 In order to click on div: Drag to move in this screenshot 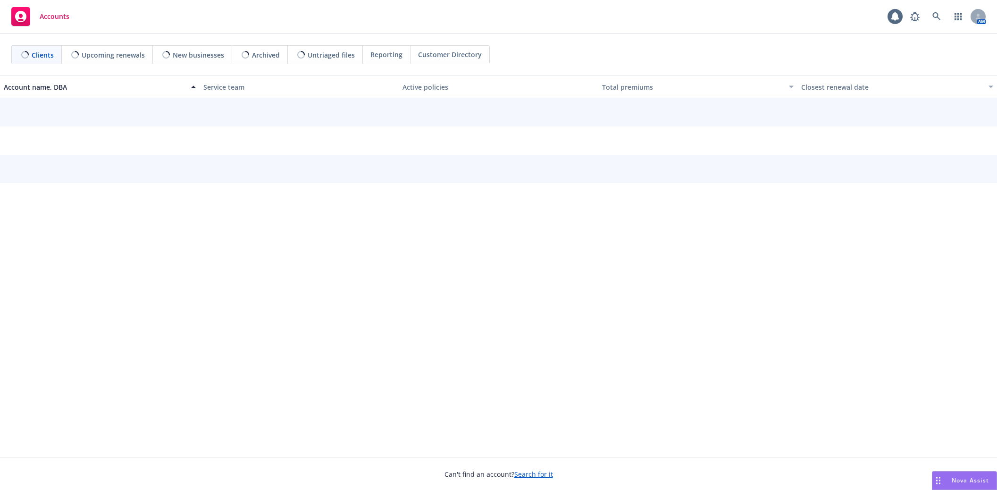, I will do `click(938, 480)`.